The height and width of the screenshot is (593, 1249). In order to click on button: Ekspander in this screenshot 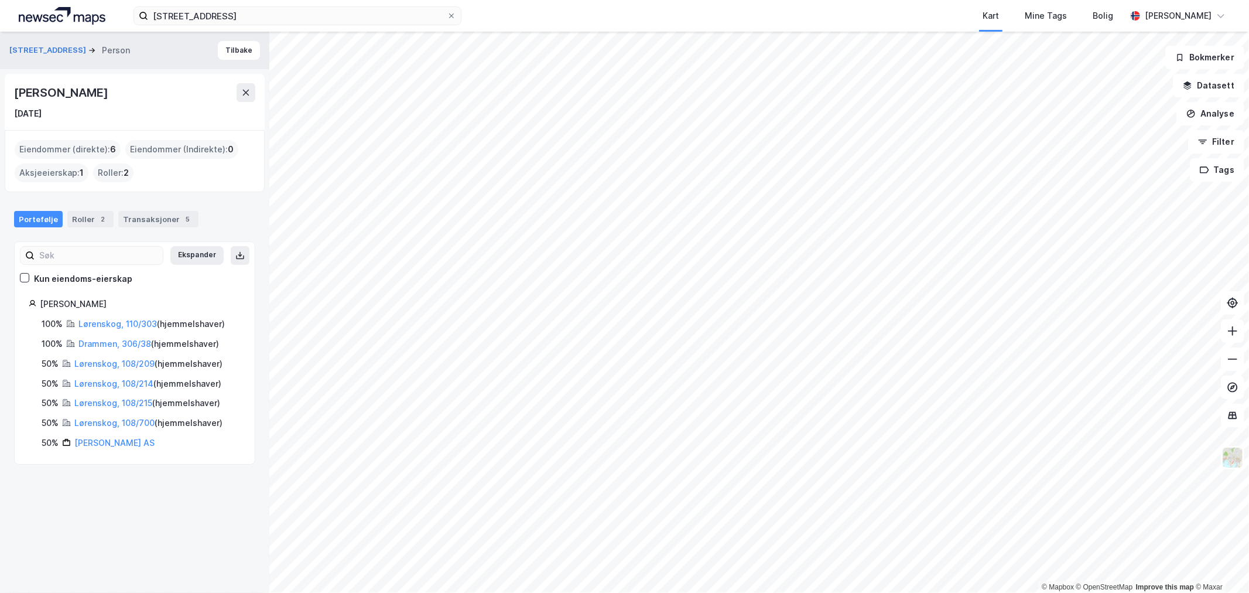, I will do `click(197, 255)`.